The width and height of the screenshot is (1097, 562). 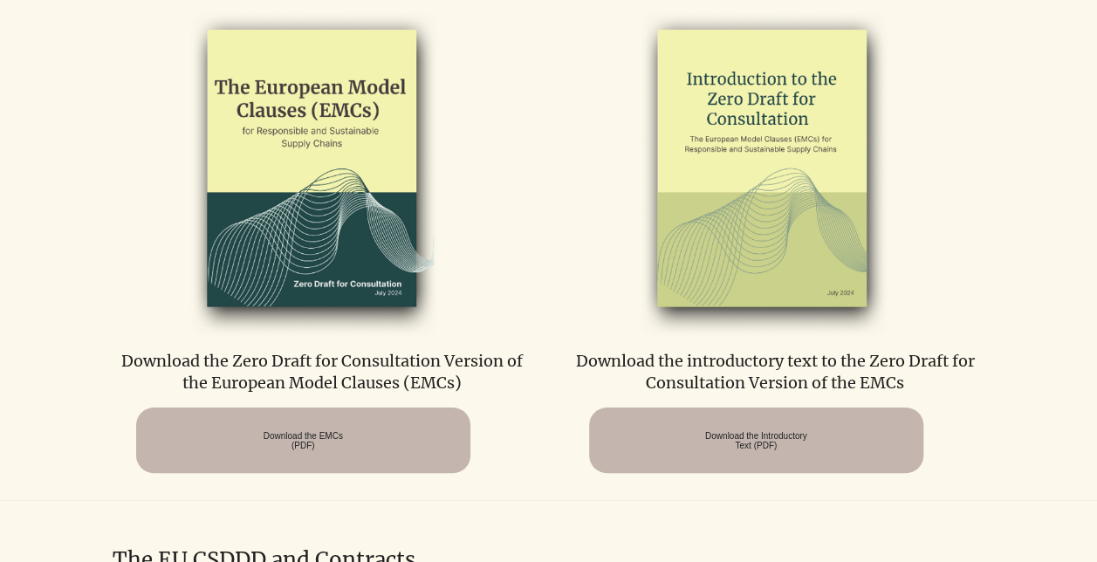 I want to click on span: Download the EMCs (PDF), so click(x=303, y=441).